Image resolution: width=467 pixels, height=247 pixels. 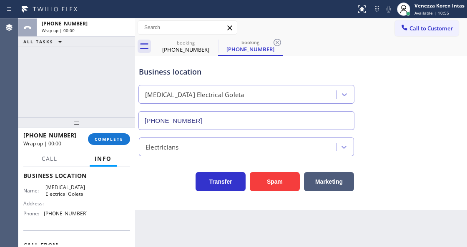 What do you see at coordinates (427, 28) in the screenshot?
I see `button: Call to Customer` at bounding box center [427, 28].